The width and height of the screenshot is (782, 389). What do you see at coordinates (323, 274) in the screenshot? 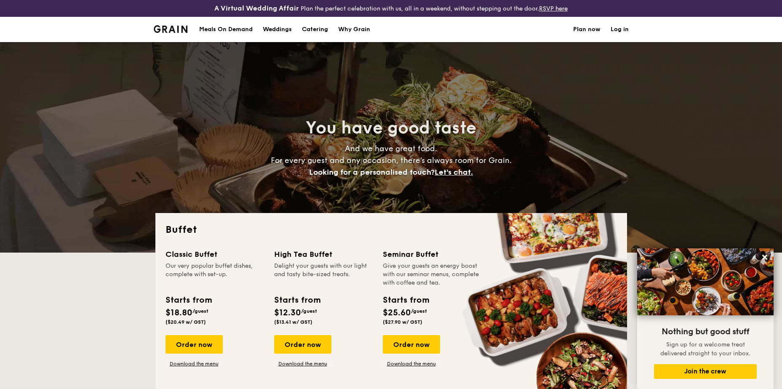
I see `div: Delight your guests with our light and tasty bite-sized treats.` at bounding box center [323, 274].